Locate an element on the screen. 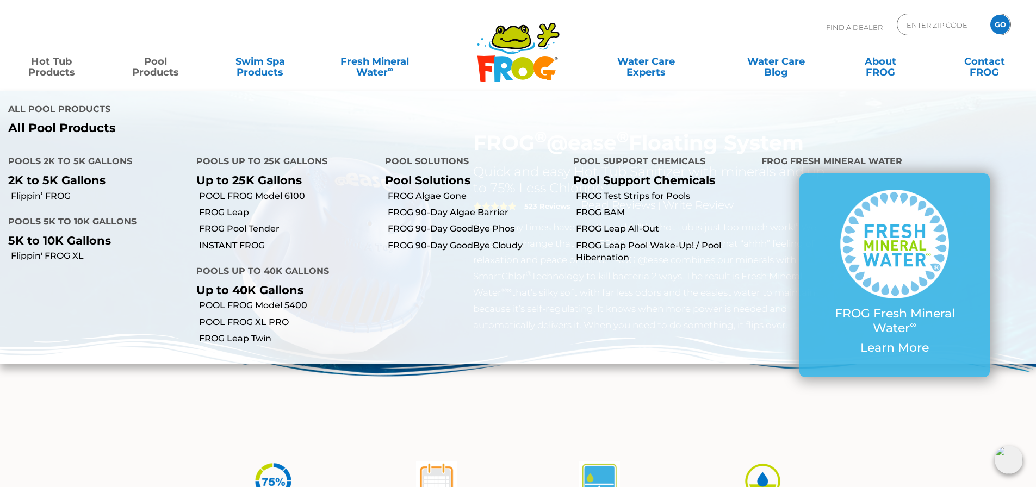 The image size is (1036, 487). p: All Pool Products is located at coordinates (259, 128).